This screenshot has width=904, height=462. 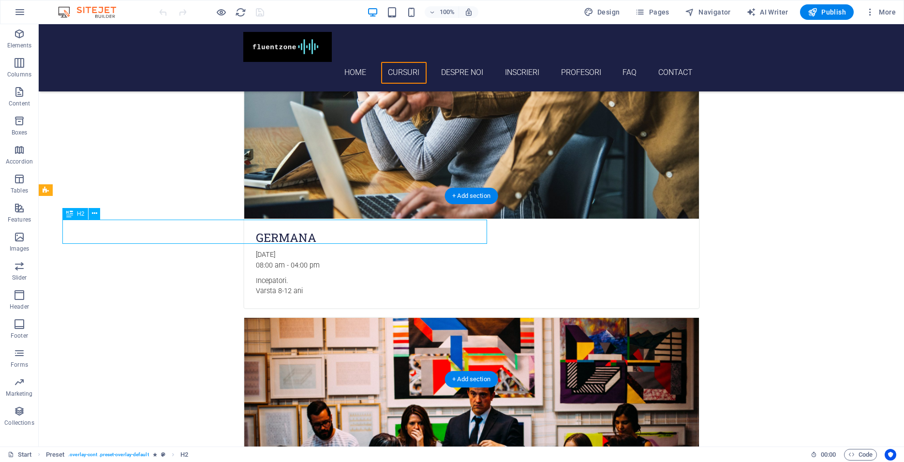 What do you see at coordinates (827, 12) in the screenshot?
I see `span: Publish` at bounding box center [827, 12].